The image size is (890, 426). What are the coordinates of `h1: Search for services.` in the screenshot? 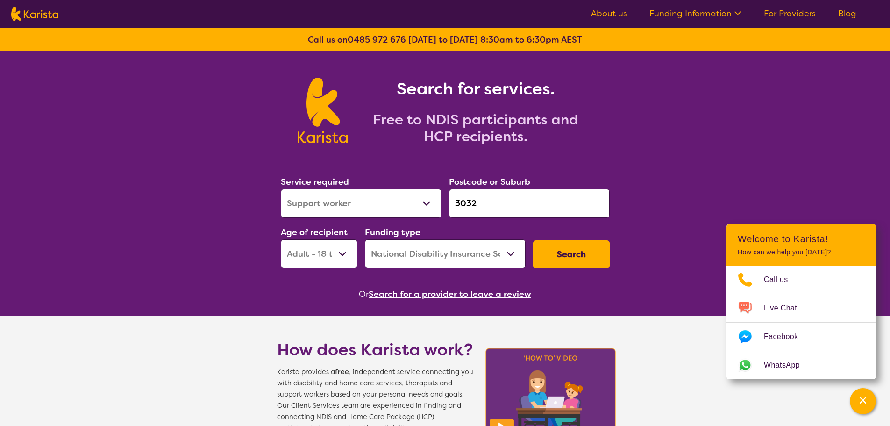 It's located at (476, 89).